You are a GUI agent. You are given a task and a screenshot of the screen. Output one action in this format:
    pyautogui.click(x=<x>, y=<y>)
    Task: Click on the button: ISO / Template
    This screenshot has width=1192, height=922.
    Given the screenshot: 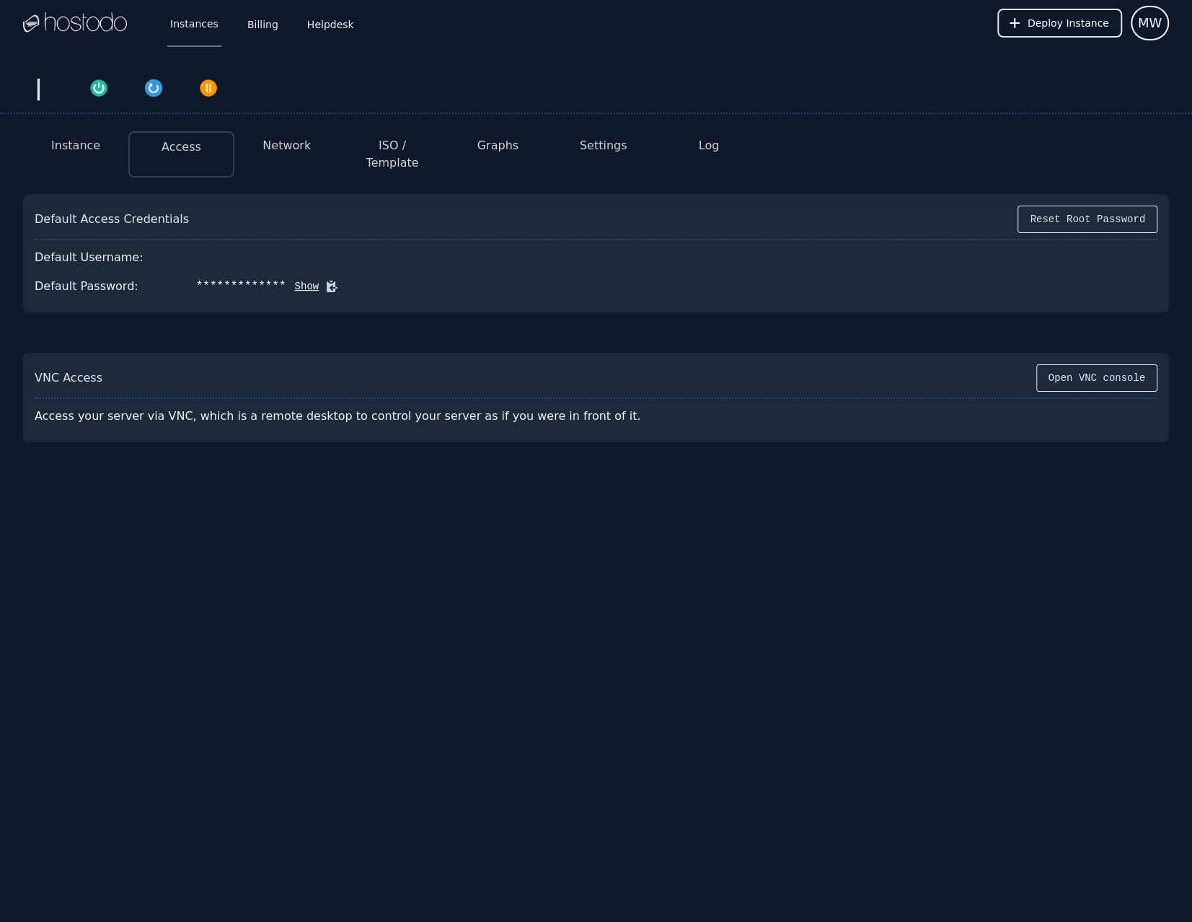 What is the action you would take?
    pyautogui.click(x=392, y=154)
    